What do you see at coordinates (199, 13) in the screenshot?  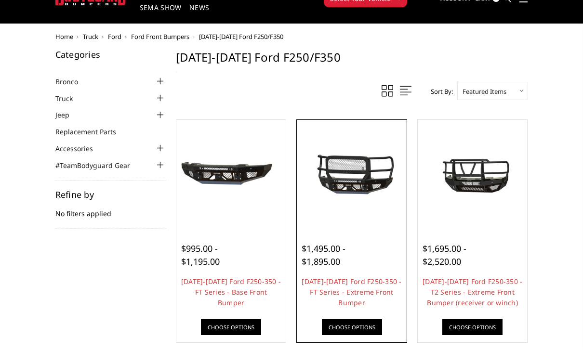 I see `a: News` at bounding box center [199, 13].